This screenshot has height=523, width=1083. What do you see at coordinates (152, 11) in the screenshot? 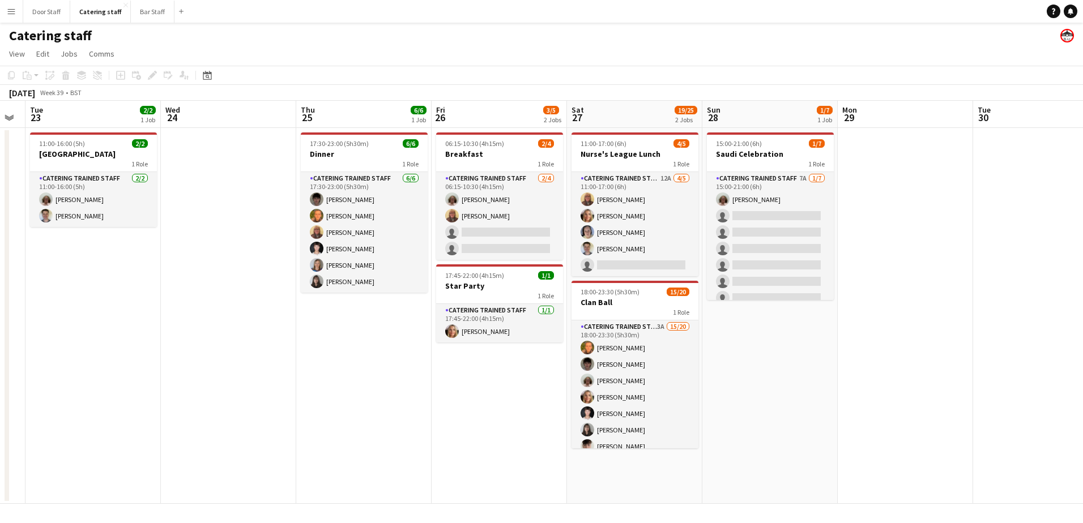
I see `button: Bar Staff` at bounding box center [152, 11].